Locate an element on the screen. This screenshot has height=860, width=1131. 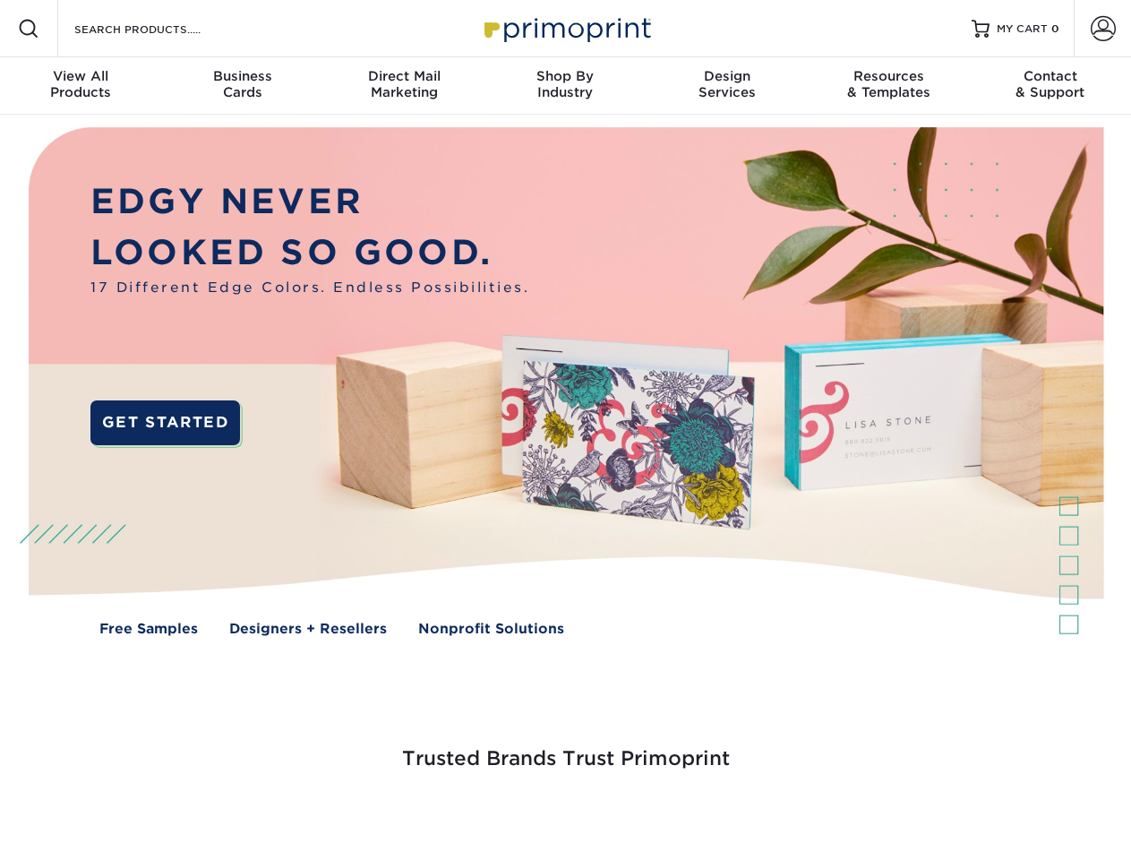
span: Direct Mail is located at coordinates (404, 76).